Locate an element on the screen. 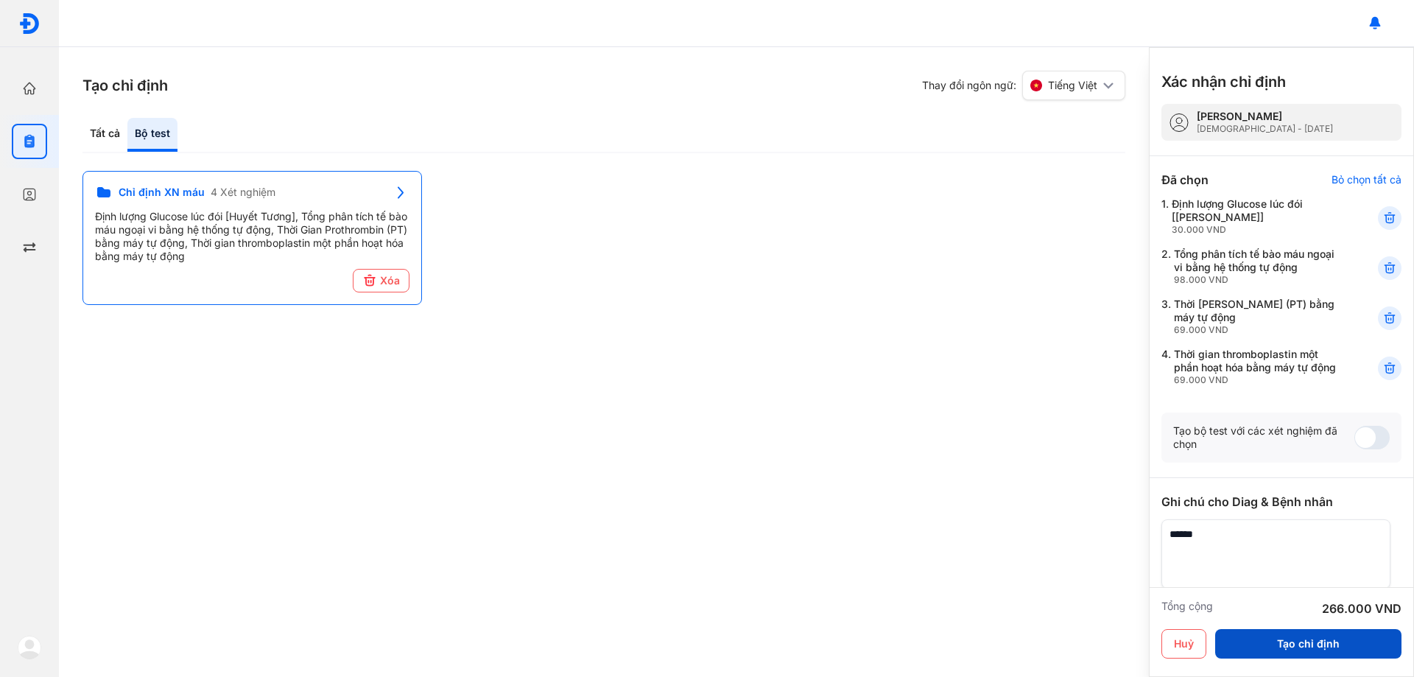 The height and width of the screenshot is (677, 1414). div: 1. is located at coordinates (1251, 216).